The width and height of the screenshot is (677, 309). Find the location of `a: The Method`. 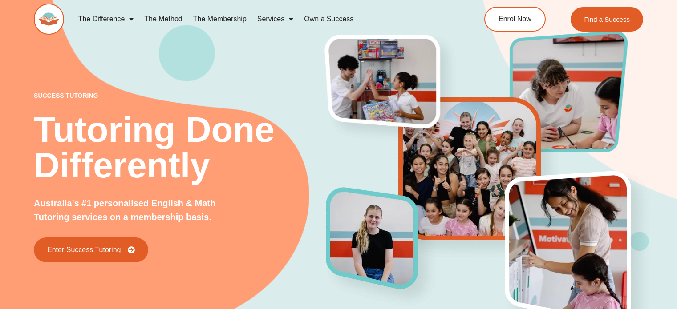

a: The Method is located at coordinates (163, 19).